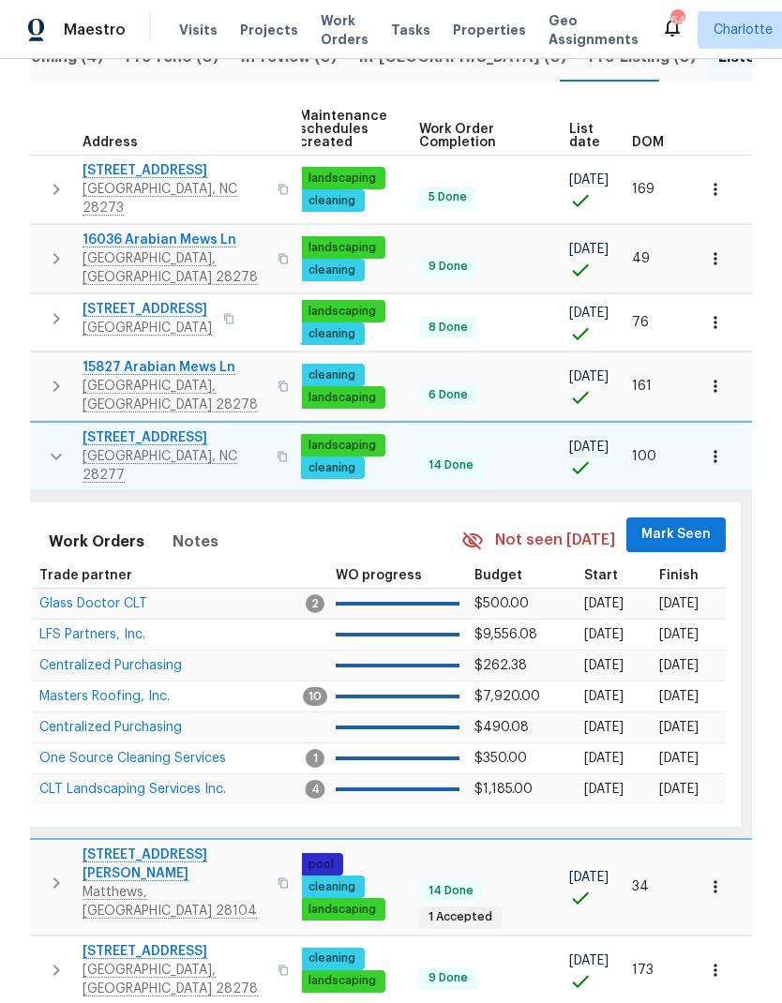 The width and height of the screenshot is (782, 1003). What do you see at coordinates (93, 604) in the screenshot?
I see `span: Glass Doctor CLT` at bounding box center [93, 604].